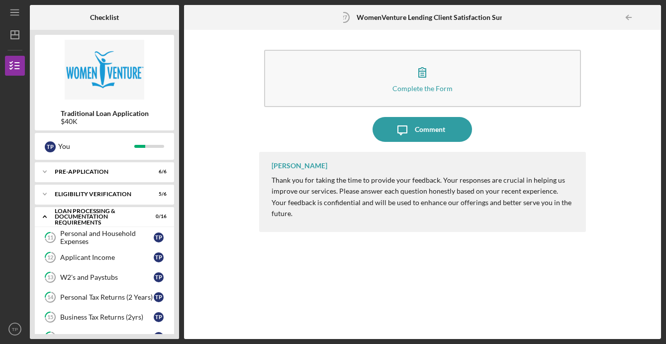  What do you see at coordinates (98, 216) in the screenshot?
I see `div: Loan Processing & Documentation Requirements` at bounding box center [98, 216].